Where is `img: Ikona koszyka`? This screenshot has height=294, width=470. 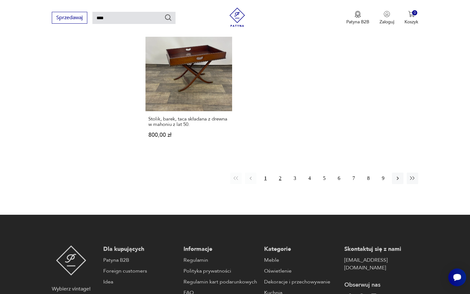
img: Ikona koszyka is located at coordinates (411, 14).